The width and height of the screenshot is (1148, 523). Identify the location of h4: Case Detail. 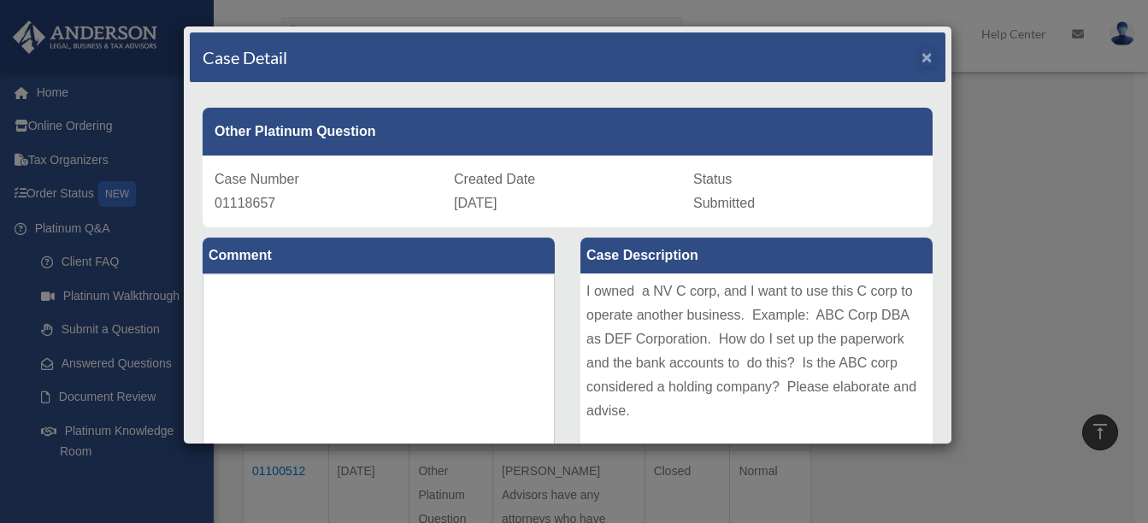
(245, 57).